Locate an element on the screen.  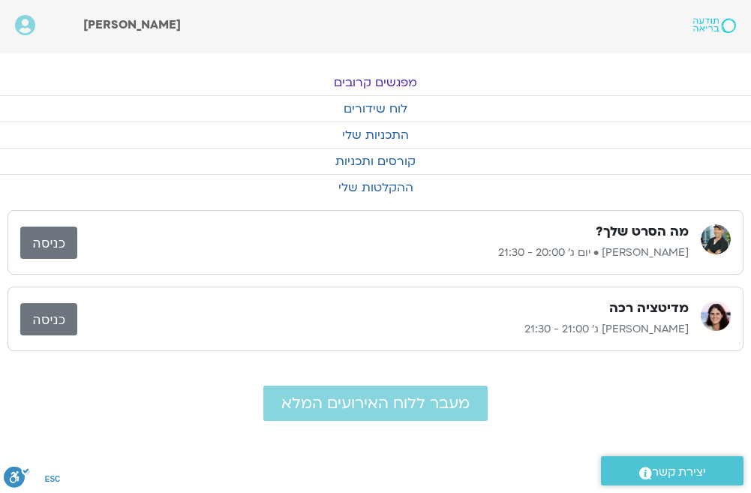
img: מיכל גורל is located at coordinates (715, 316).